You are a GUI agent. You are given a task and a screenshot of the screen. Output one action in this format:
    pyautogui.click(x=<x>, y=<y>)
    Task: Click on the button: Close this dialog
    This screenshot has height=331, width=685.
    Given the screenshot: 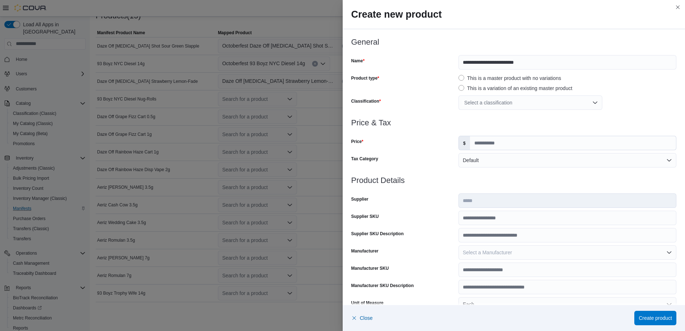 What is the action you would take?
    pyautogui.click(x=678, y=7)
    